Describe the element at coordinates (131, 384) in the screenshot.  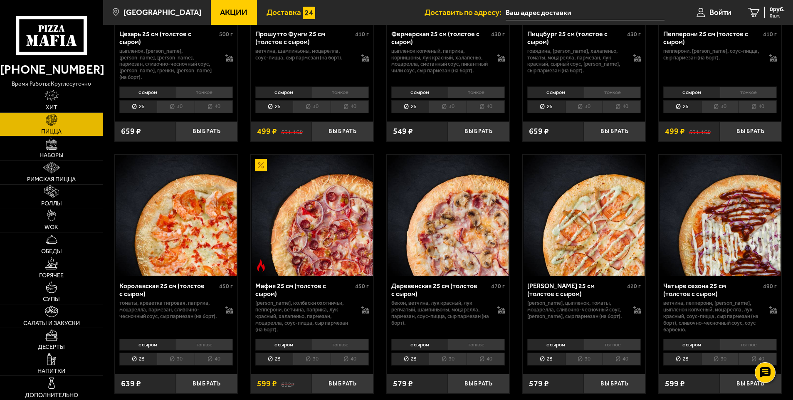
I see `span: 639 ₽` at that location.